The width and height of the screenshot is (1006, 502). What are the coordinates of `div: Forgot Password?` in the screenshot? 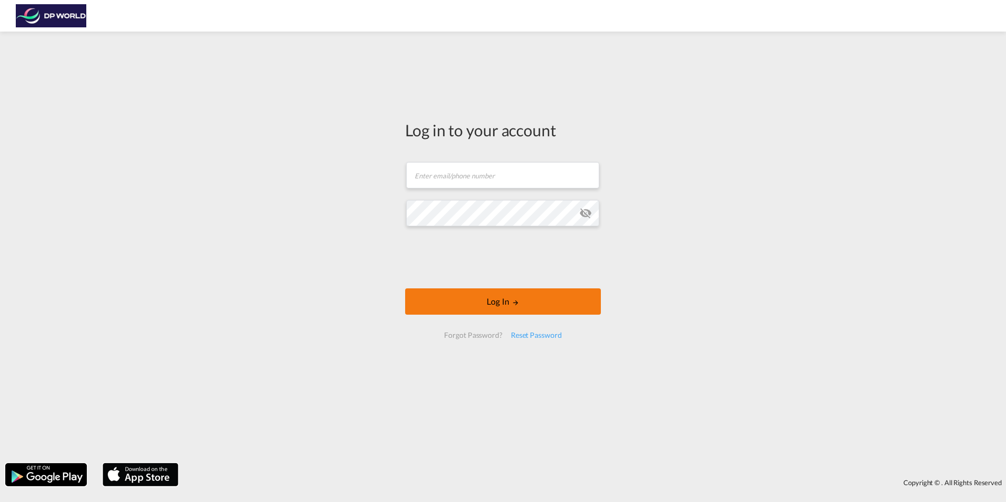 It's located at (473, 335).